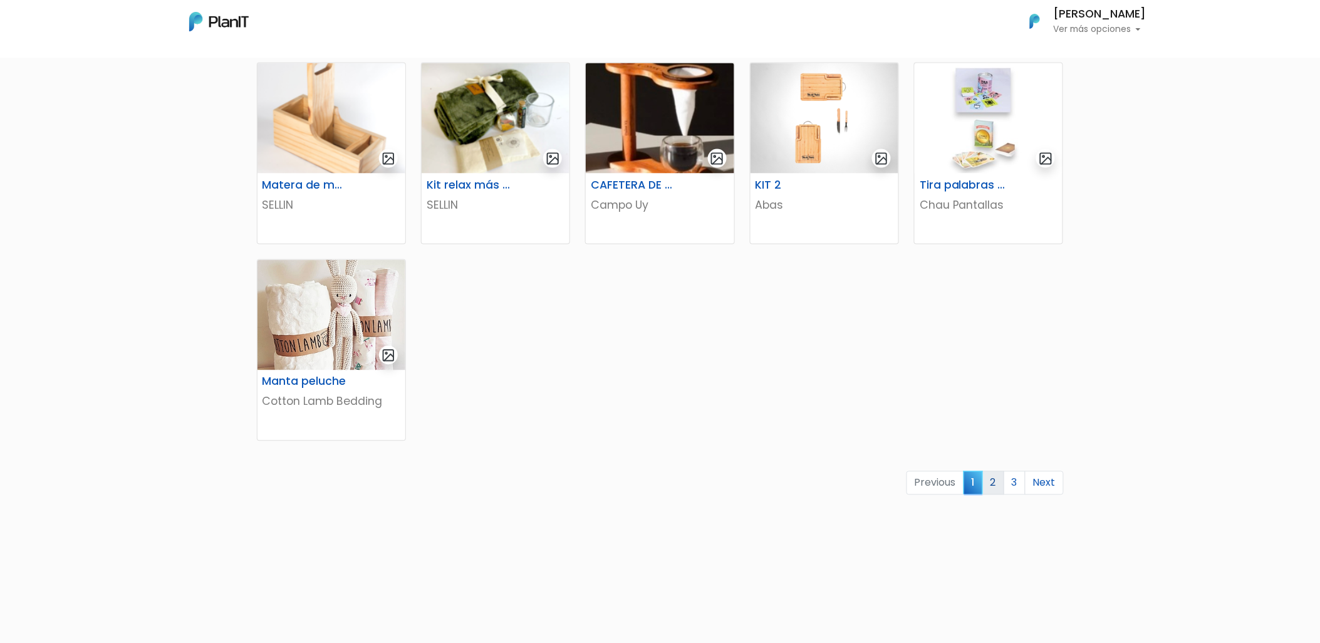 The image size is (1320, 643). Describe the element at coordinates (824, 153) in the screenshot. I see `a: gallery-light KIT 2 Abas` at that location.